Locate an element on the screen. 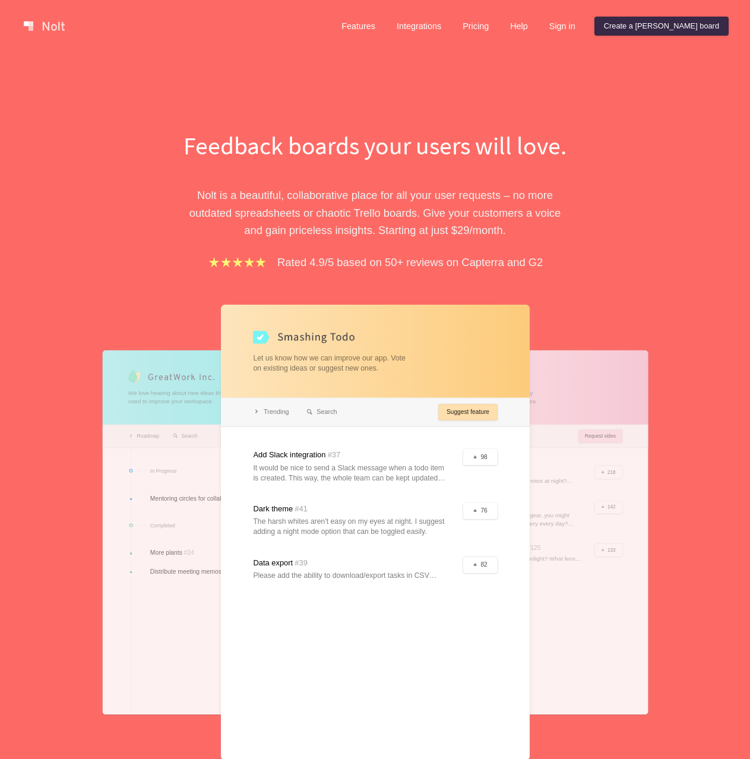 The height and width of the screenshot is (759, 750). p: Rated 4.9/5 based on 50+ reviews on Capterra and G2 is located at coordinates (410, 262).